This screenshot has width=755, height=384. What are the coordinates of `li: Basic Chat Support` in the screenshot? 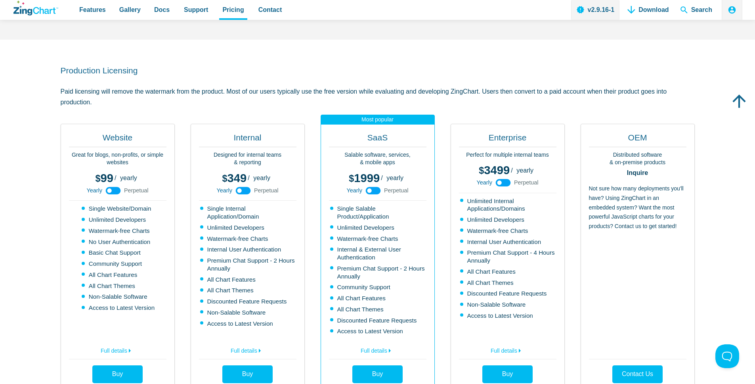 It's located at (118, 252).